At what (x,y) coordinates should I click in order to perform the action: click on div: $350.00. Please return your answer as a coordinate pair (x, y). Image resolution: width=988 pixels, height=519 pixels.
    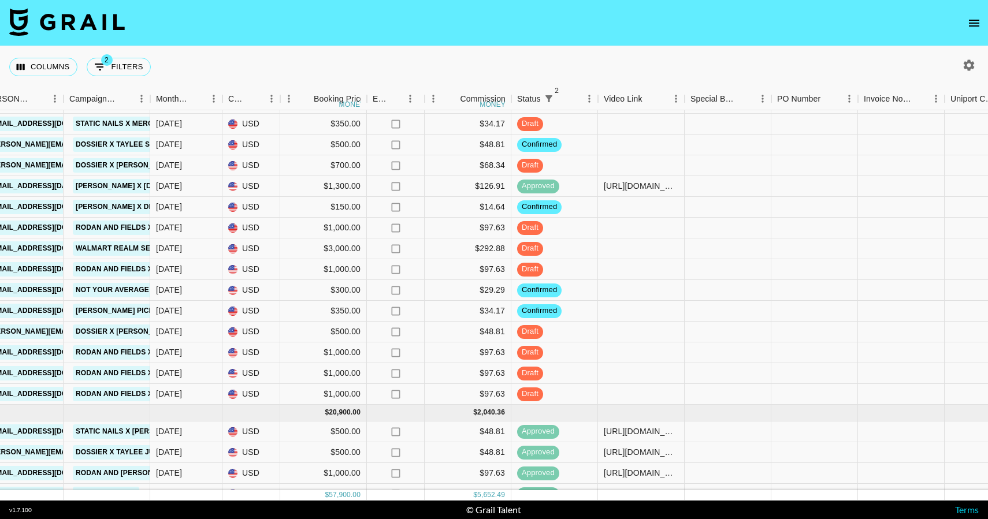
    Looking at the image, I should click on (323, 311).